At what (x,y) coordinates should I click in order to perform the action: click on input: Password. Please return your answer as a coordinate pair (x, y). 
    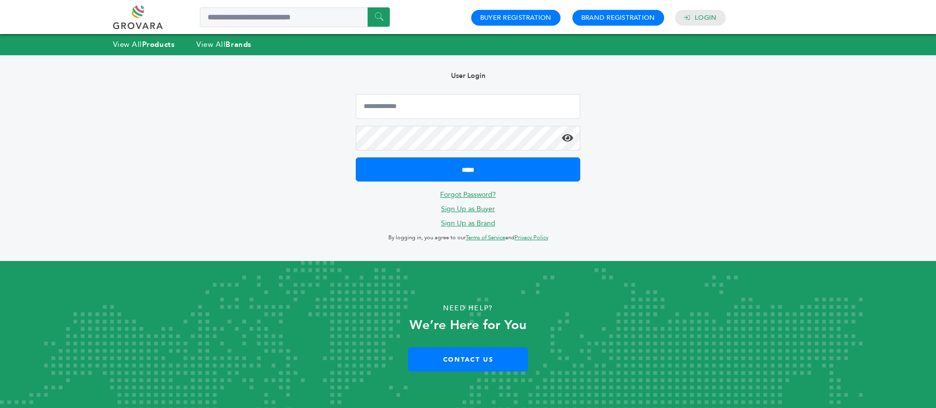
    Looking at the image, I should click on (468, 138).